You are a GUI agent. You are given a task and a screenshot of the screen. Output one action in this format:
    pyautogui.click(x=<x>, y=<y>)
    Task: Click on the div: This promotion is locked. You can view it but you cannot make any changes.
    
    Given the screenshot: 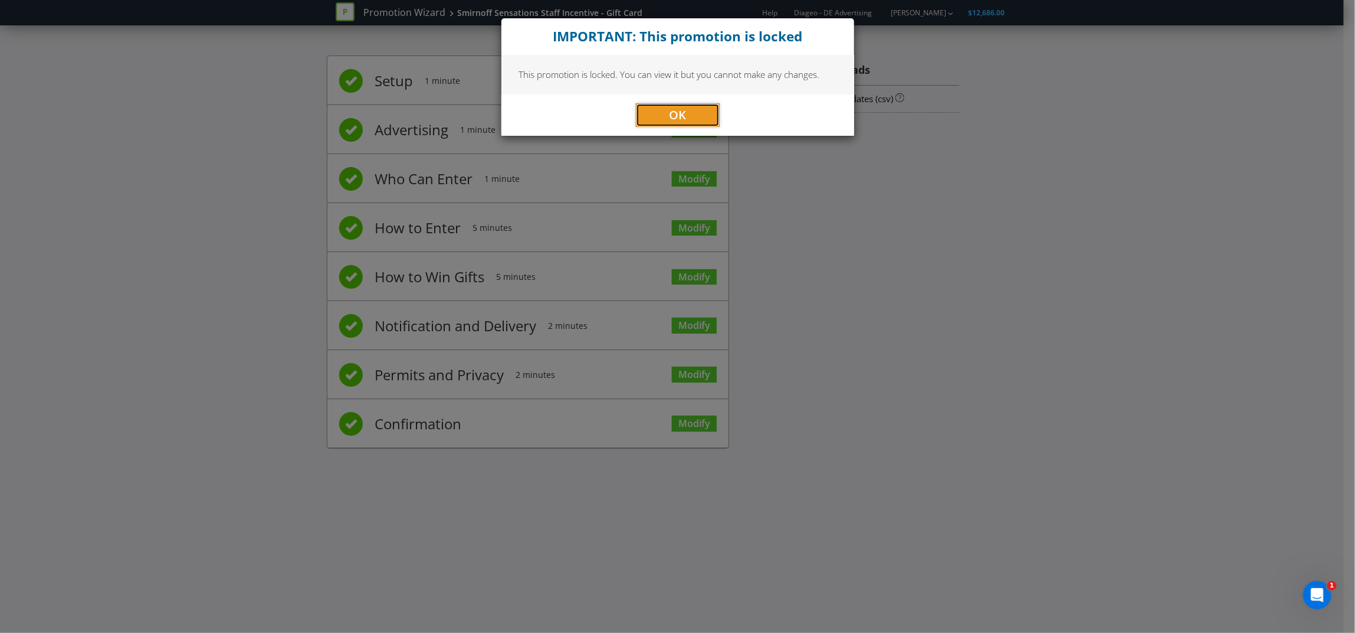 What is the action you would take?
    pyautogui.click(x=678, y=74)
    